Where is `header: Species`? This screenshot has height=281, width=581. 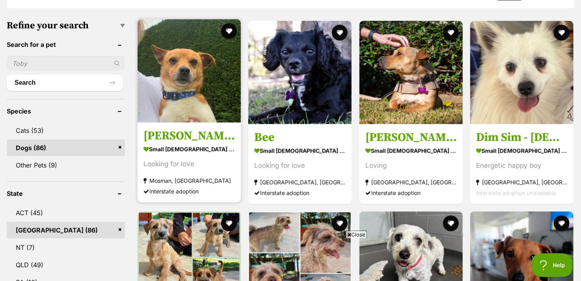 header: Species is located at coordinates (66, 111).